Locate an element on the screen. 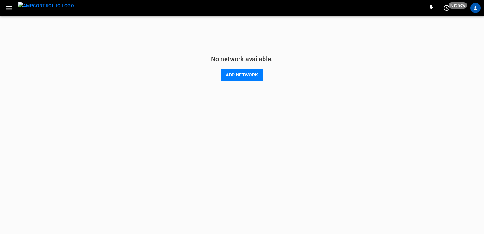  button: Add network is located at coordinates (242, 75).